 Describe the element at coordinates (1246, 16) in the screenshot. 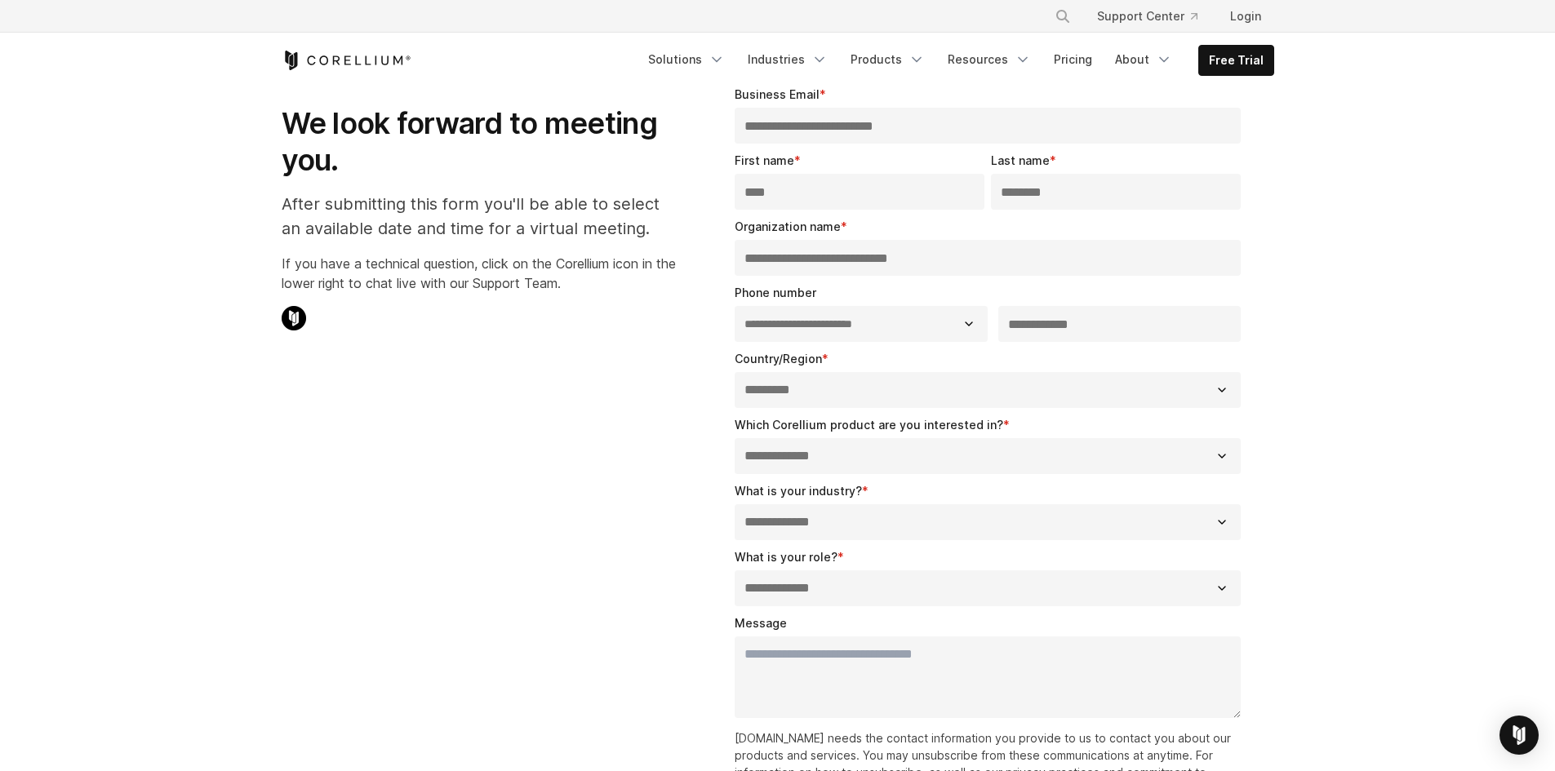

I see `a: Login` at that location.